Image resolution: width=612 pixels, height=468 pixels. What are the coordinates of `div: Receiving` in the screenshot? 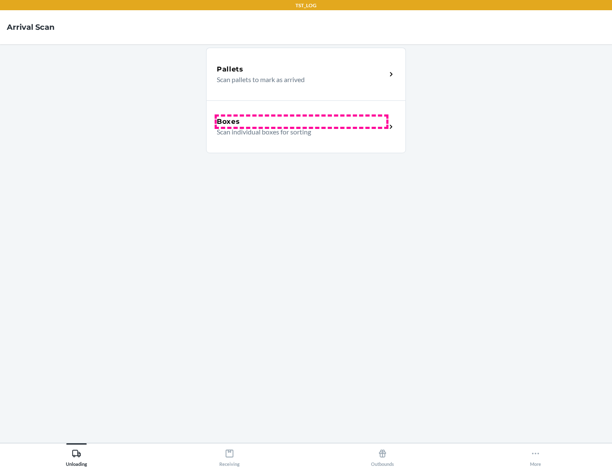 It's located at (230, 456).